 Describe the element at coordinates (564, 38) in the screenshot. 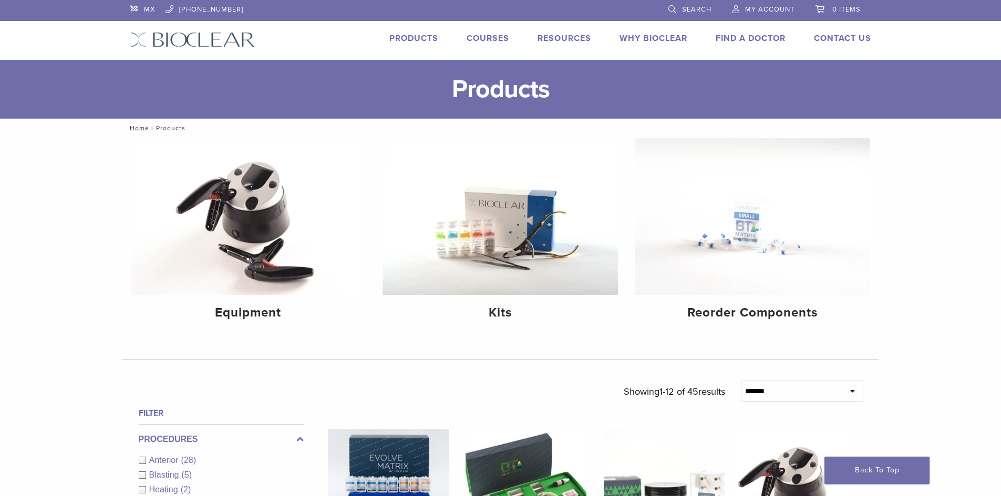

I see `a: Resources` at that location.